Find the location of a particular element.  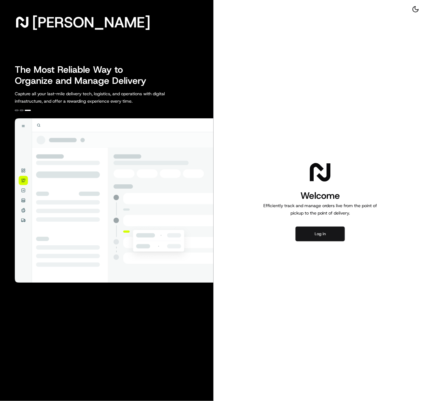

p: Efficiently track and manage orders live from the point of pickup to the point of delivery. is located at coordinates (320, 209).